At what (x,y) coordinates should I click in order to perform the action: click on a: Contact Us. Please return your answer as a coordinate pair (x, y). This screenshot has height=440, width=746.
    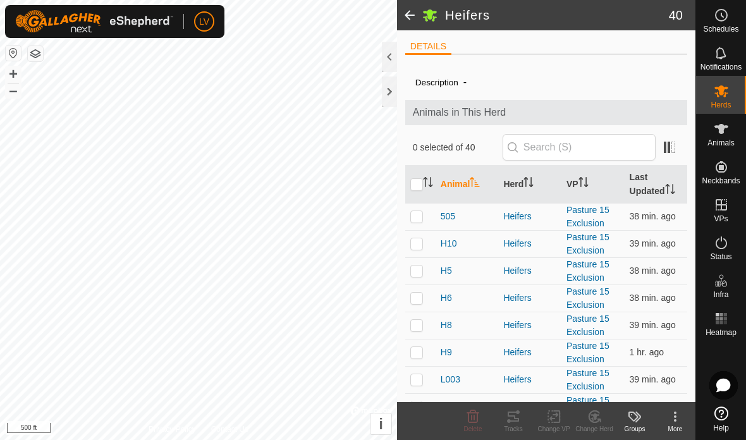
    Looking at the image, I should click on (229, 429).